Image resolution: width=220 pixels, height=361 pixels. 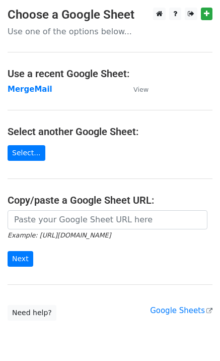 What do you see at coordinates (107, 220) in the screenshot?
I see `input: Paste your Google Sheet URL here` at bounding box center [107, 220].